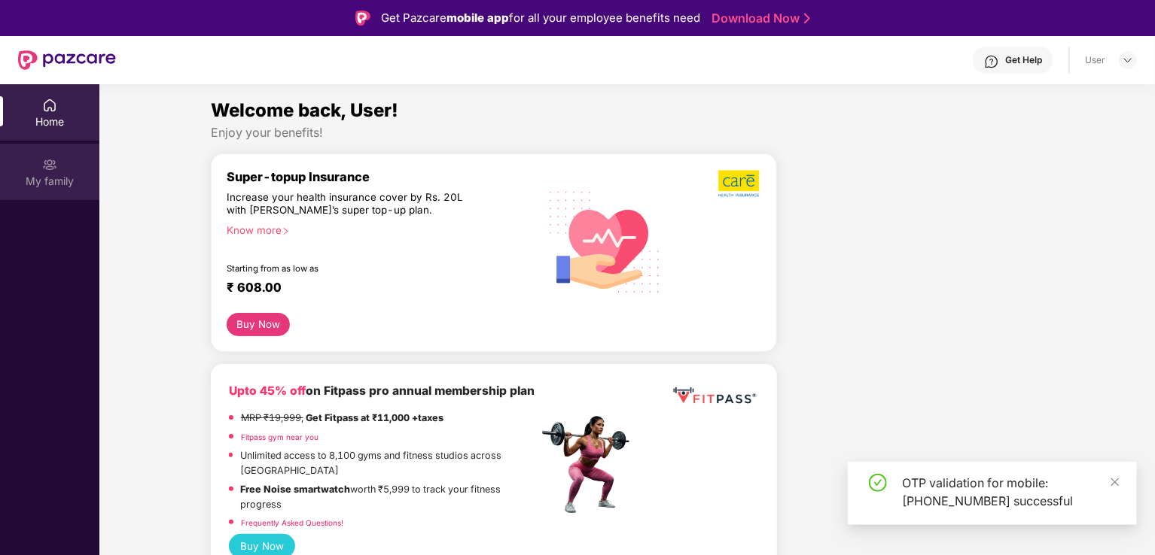  Describe the element at coordinates (258, 324) in the screenshot. I see `button: Buy Now` at that location.